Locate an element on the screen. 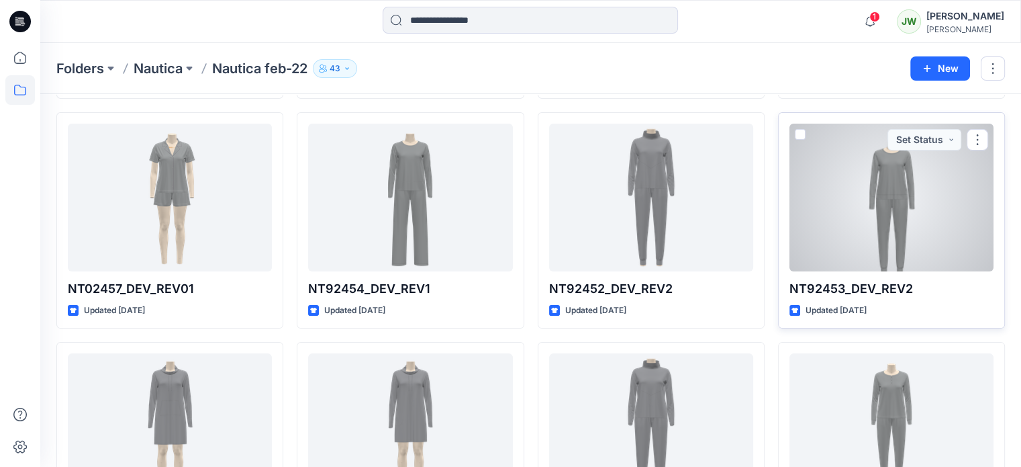 The height and width of the screenshot is (467, 1021). a: NT92454_DEV_REV1 is located at coordinates (410, 197).